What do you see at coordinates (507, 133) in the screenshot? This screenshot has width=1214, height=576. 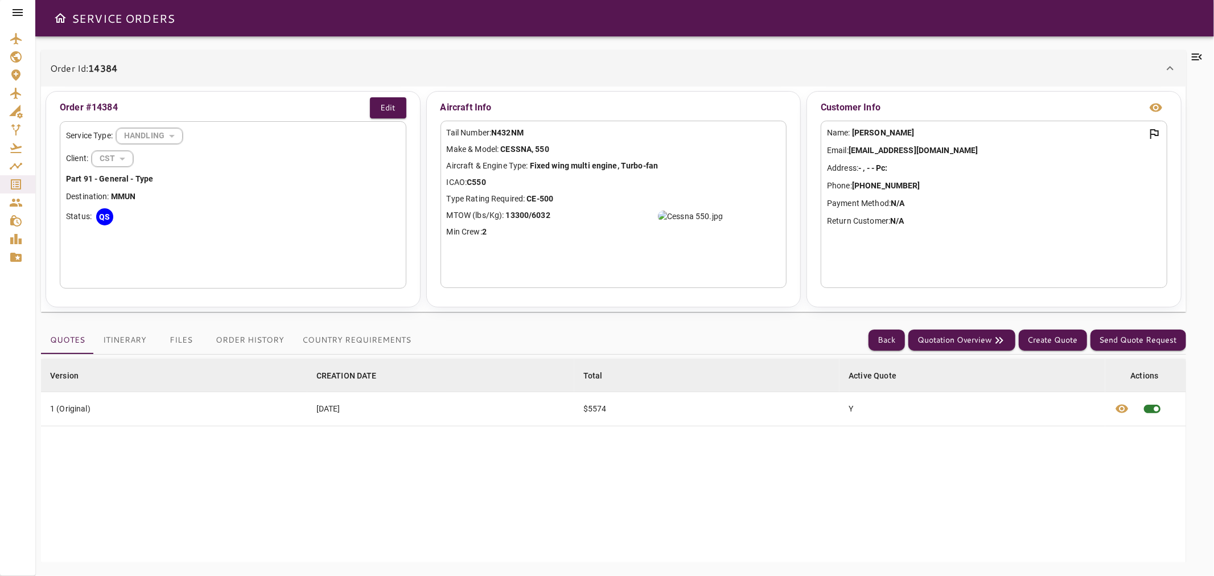 I see `b: N432NM` at bounding box center [507, 133].